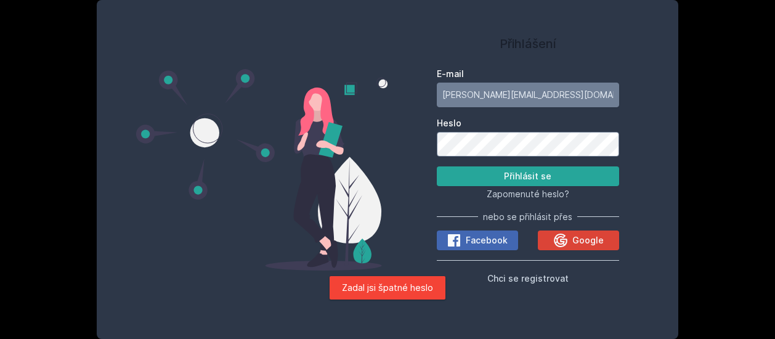 The height and width of the screenshot is (339, 775). Describe the element at coordinates (528, 95) in the screenshot. I see `input: Tvoje e-mailová adresa` at that location.